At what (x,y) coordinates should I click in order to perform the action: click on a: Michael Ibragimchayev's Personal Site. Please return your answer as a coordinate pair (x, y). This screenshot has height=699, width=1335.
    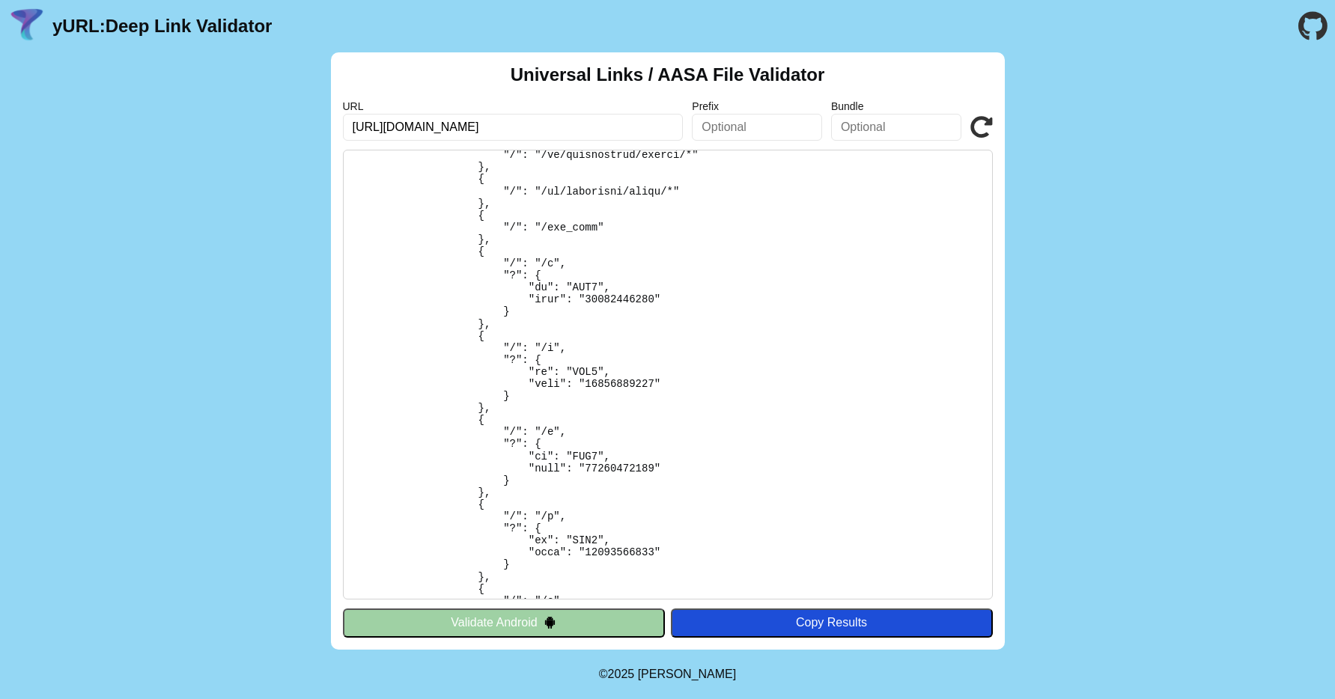
    Looking at the image, I should click on (687, 674).